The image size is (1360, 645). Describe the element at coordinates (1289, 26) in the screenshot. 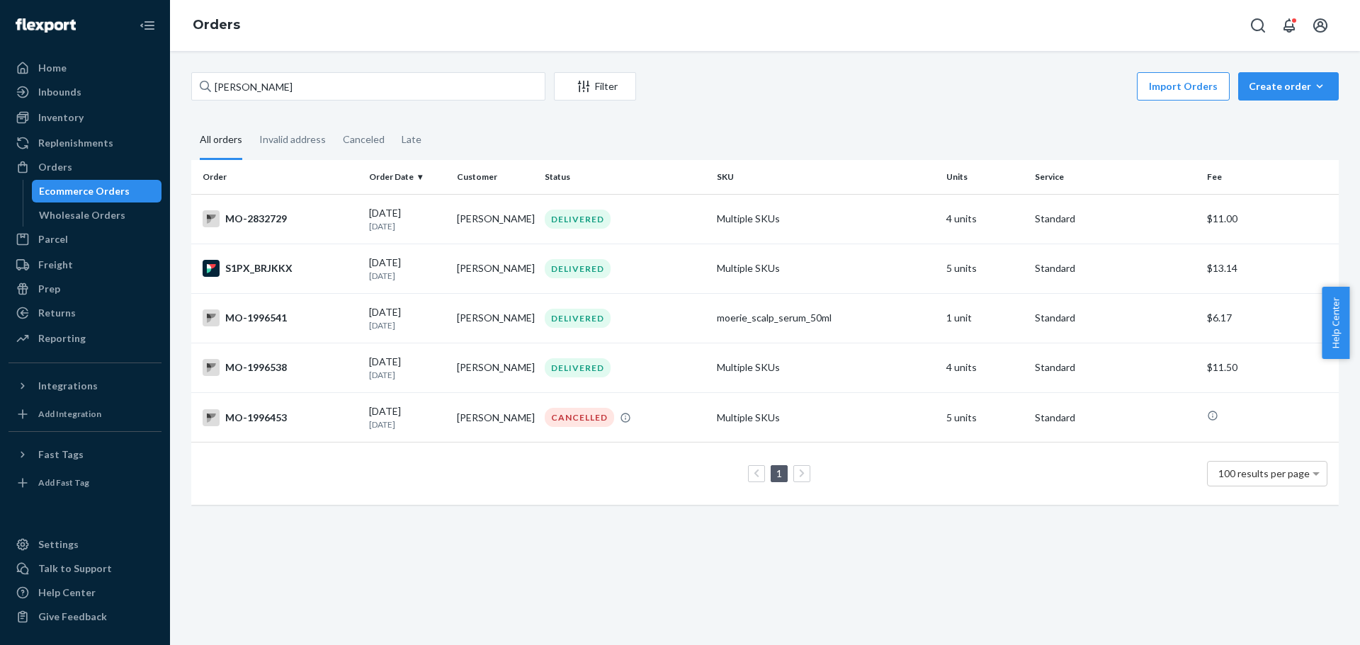

I see `button: Open notifications` at that location.